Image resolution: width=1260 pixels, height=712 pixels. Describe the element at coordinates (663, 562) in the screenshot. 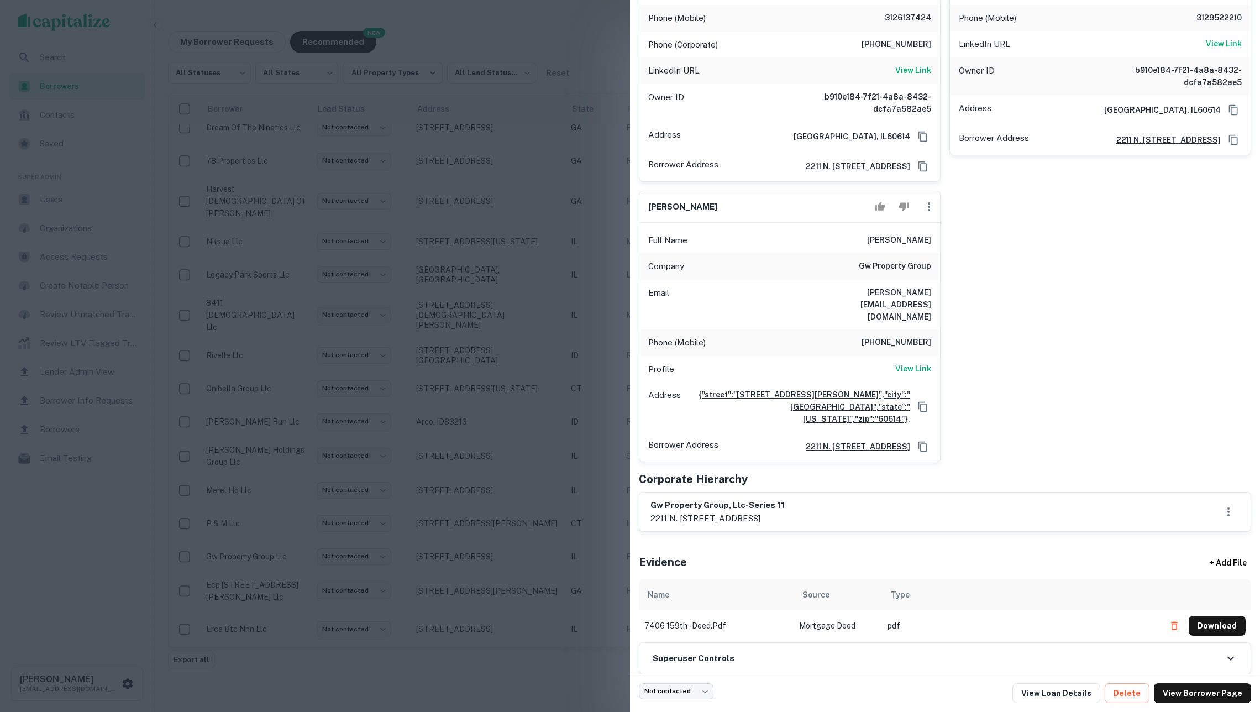

I see `h5: Evidence` at that location.